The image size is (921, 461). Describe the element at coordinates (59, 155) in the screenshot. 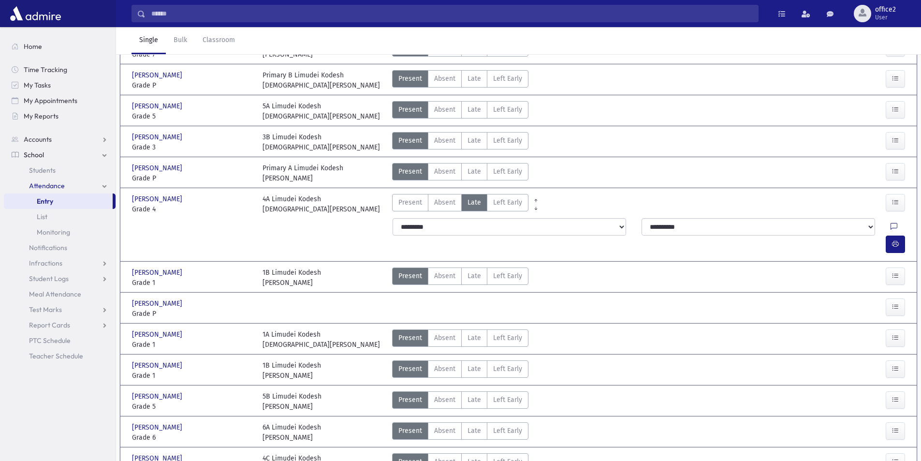

I see `a: School` at that location.